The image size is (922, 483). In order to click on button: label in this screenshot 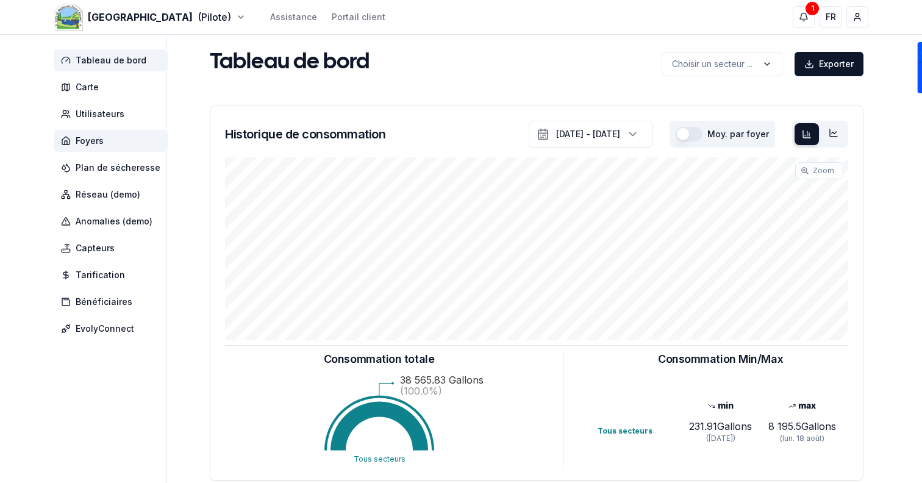, I will do `click(722, 64)`.